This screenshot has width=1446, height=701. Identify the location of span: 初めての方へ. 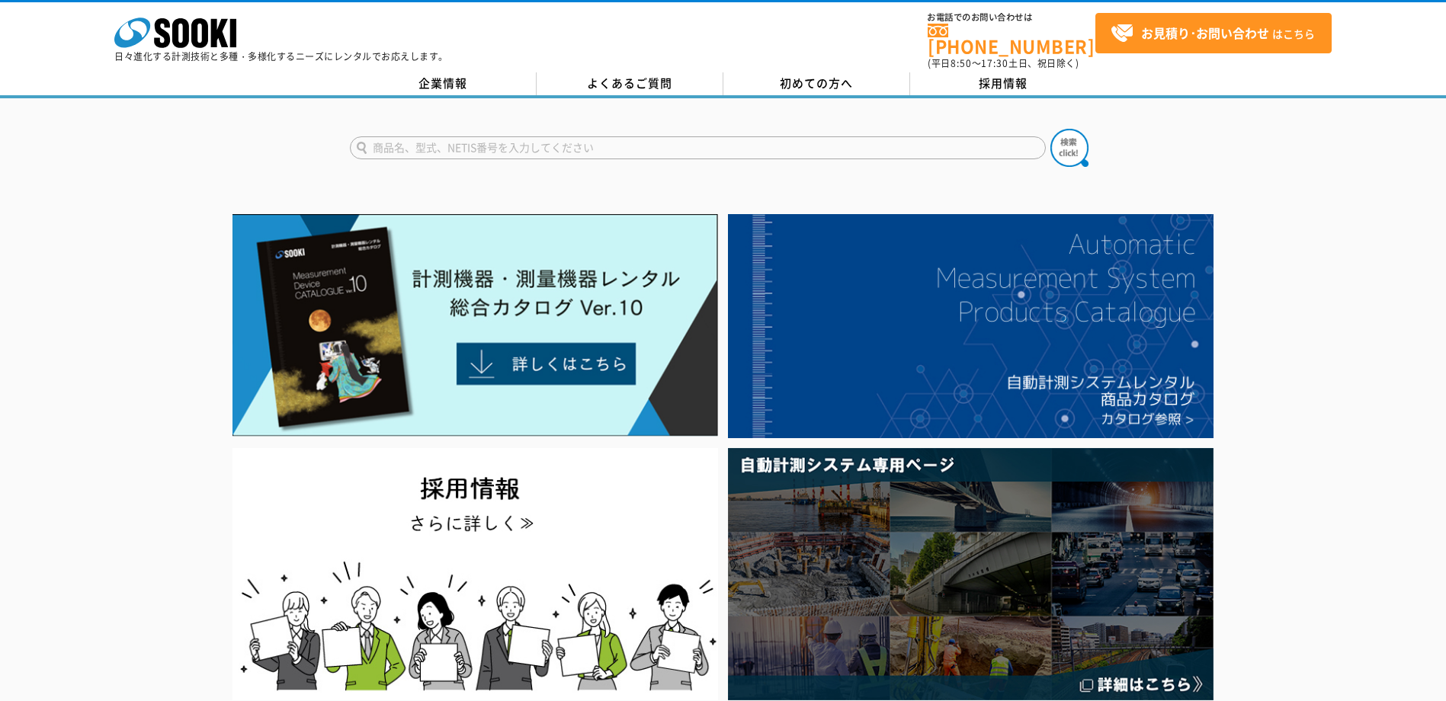
(817, 83).